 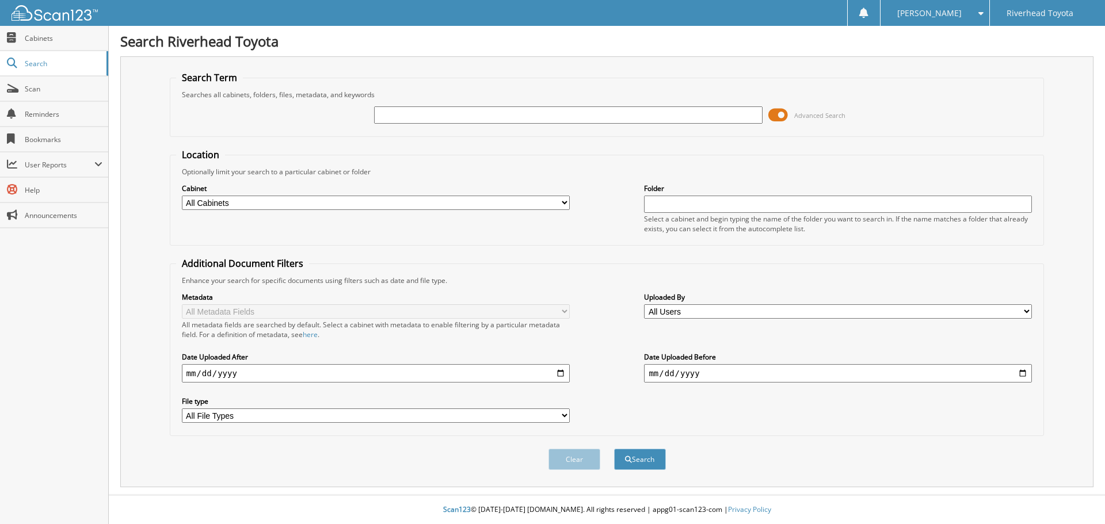 I want to click on label: File type, so click(x=376, y=401).